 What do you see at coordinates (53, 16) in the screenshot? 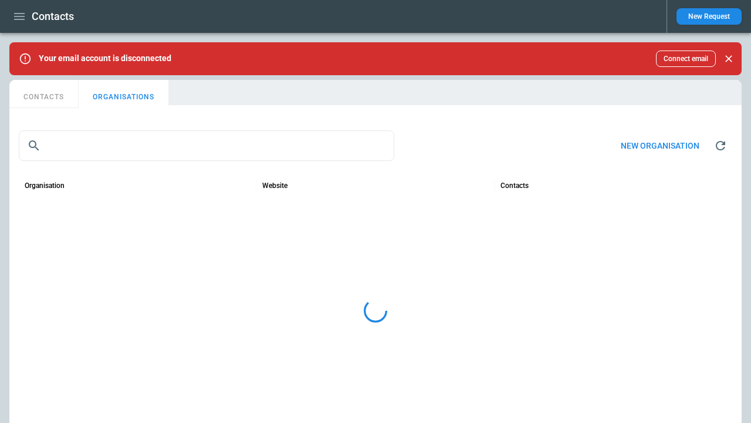
I see `h1: Contacts` at bounding box center [53, 16].